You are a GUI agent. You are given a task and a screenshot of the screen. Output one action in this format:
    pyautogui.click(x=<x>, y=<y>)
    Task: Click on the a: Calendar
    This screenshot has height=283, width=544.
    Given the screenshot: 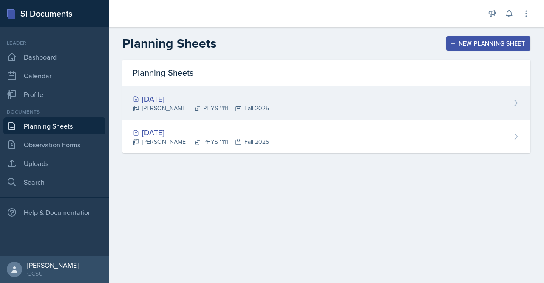 What is the action you would take?
    pyautogui.click(x=54, y=76)
    